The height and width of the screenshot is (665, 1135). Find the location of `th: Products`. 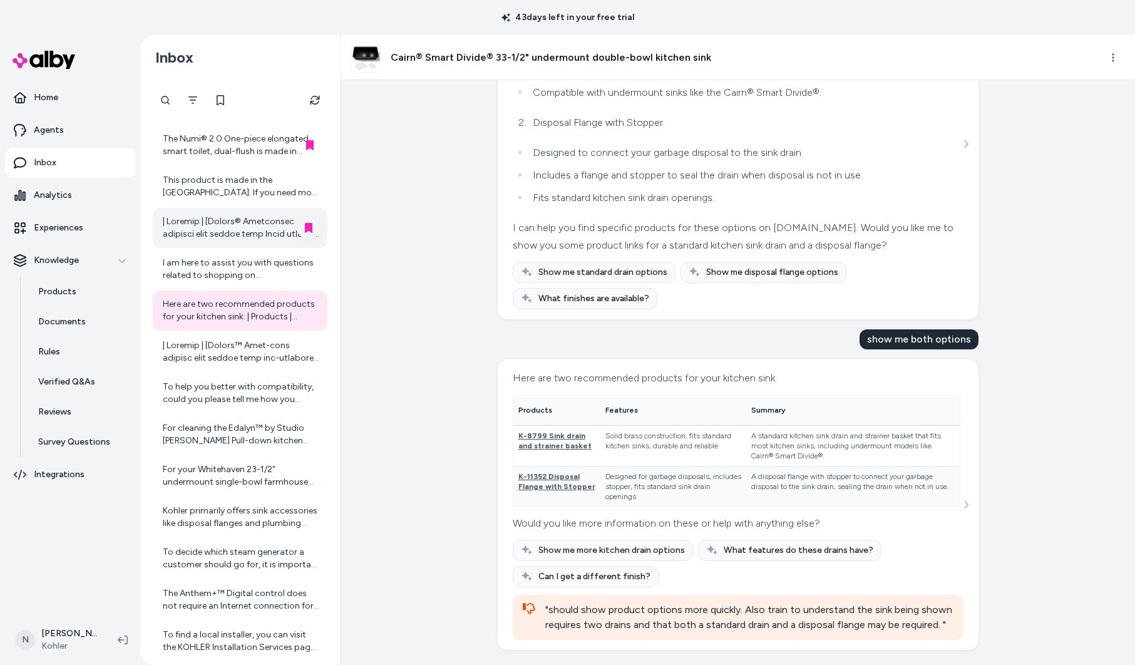

th: Products is located at coordinates (557, 410).